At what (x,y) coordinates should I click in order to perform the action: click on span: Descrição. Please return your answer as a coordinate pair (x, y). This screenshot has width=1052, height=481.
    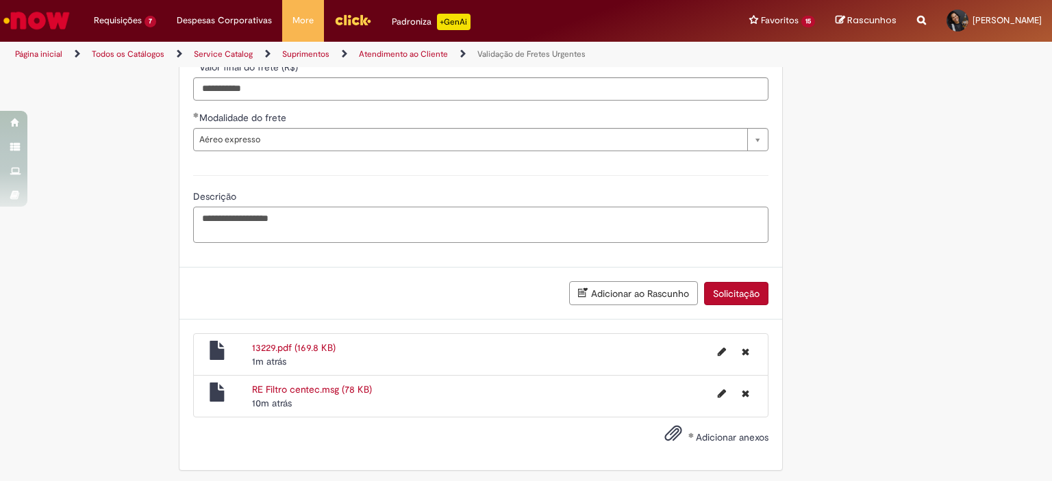
    Looking at the image, I should click on (216, 196).